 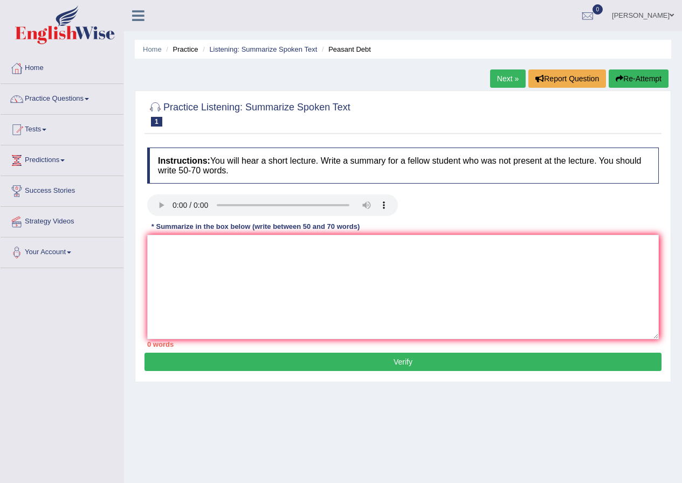 I want to click on button: Re-Attempt, so click(x=638, y=79).